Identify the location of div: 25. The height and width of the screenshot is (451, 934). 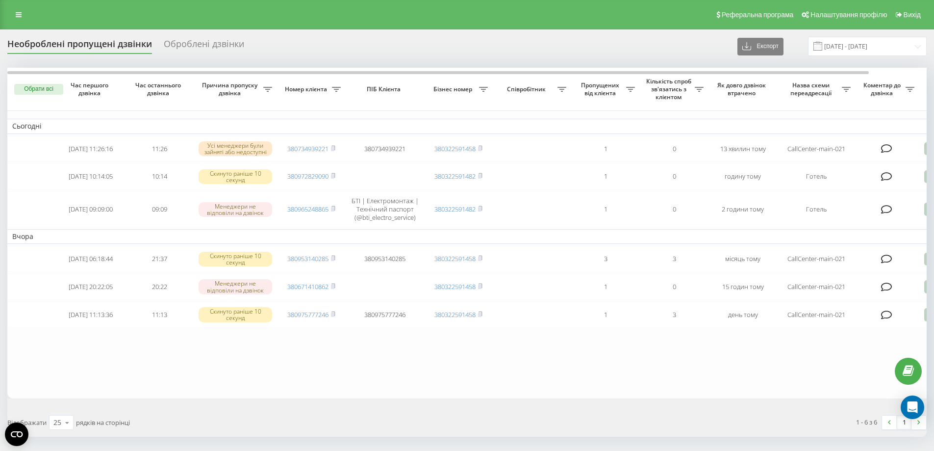
(57, 422).